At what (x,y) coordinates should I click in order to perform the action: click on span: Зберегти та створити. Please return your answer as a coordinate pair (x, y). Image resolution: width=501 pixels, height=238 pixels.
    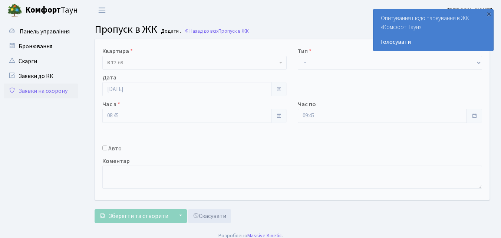
    Looking at the image, I should click on (138, 216).